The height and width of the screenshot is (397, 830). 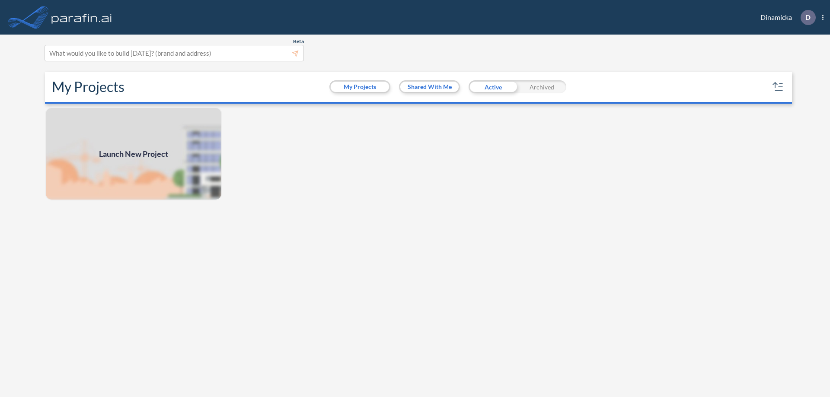 What do you see at coordinates (82, 17) in the screenshot?
I see `img: logo` at bounding box center [82, 17].